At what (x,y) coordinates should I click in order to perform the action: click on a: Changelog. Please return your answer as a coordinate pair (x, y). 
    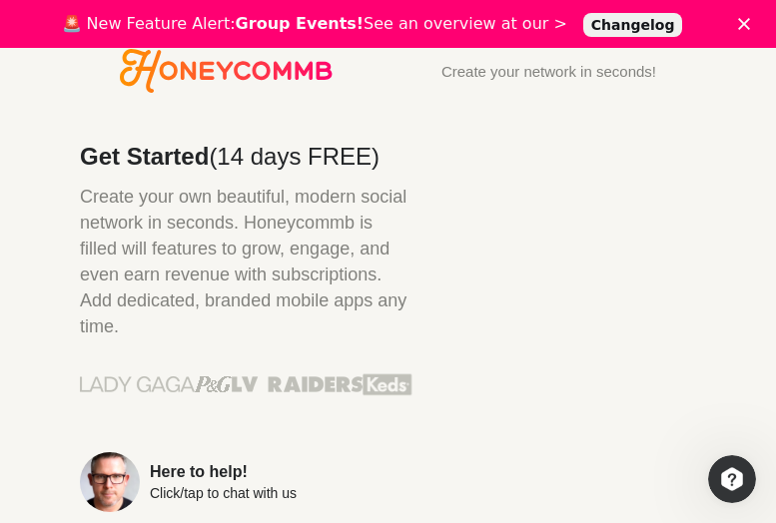
    Looking at the image, I should click on (633, 25).